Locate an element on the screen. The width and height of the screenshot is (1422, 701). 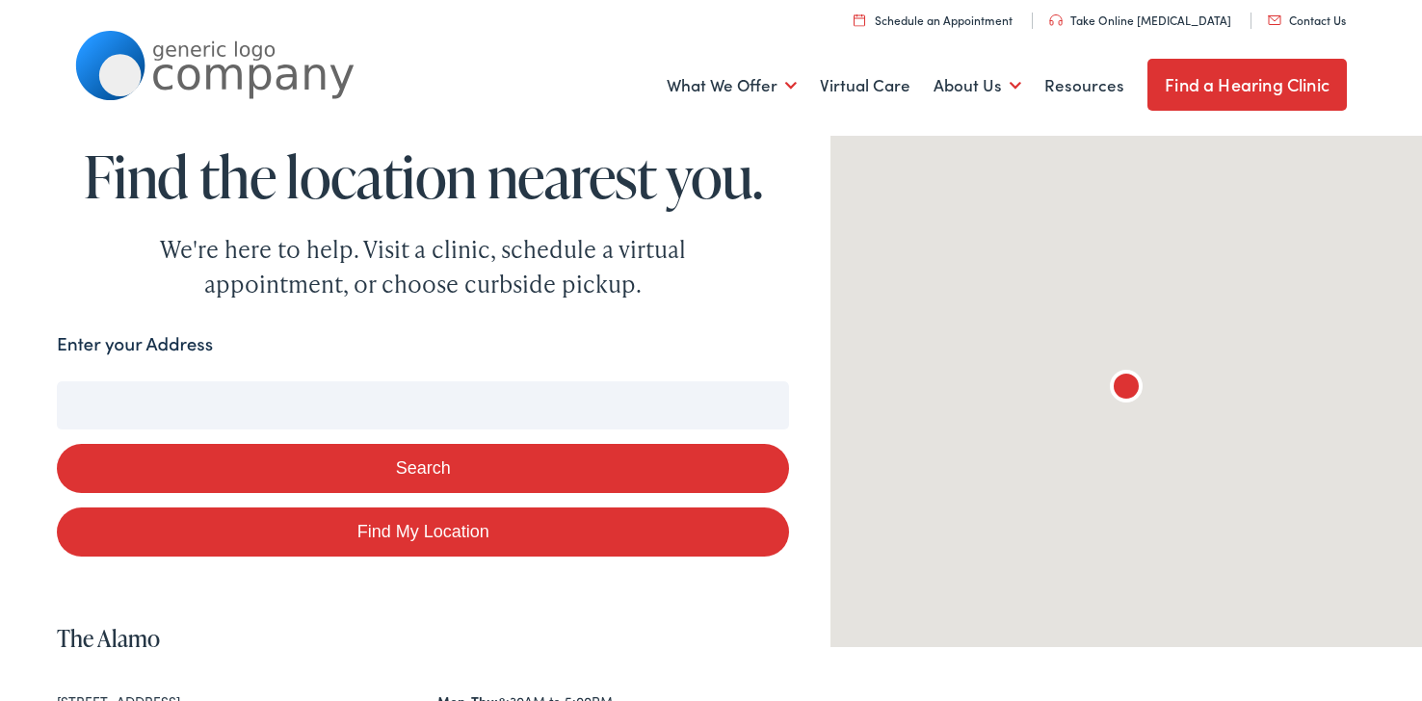
a: Virtual Care is located at coordinates (865, 86).